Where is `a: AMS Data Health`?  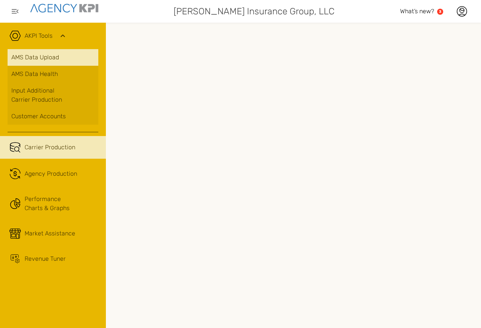
a: AMS Data Health is located at coordinates (53, 74).